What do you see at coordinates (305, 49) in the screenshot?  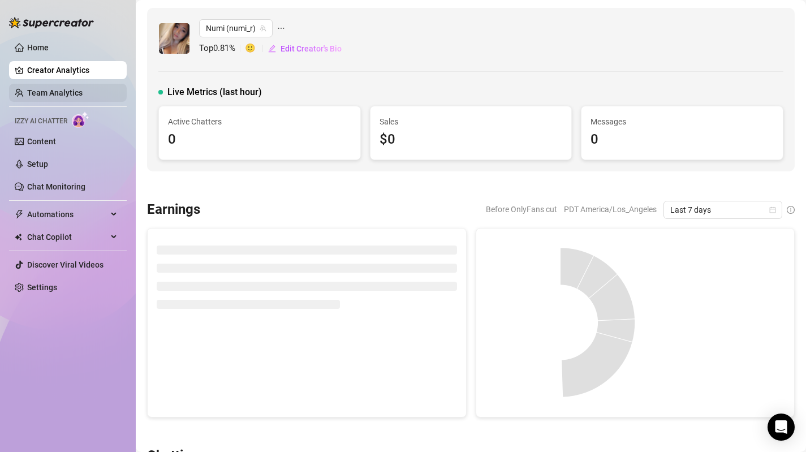 I see `button: Edit Creator's Bio` at bounding box center [305, 49].